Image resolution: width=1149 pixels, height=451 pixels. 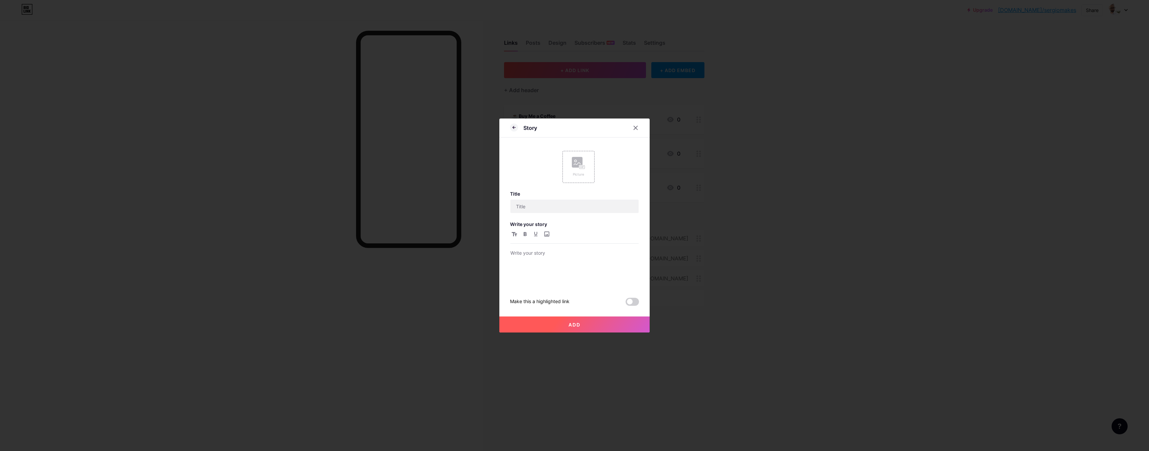 I want to click on div: Story, so click(x=530, y=128).